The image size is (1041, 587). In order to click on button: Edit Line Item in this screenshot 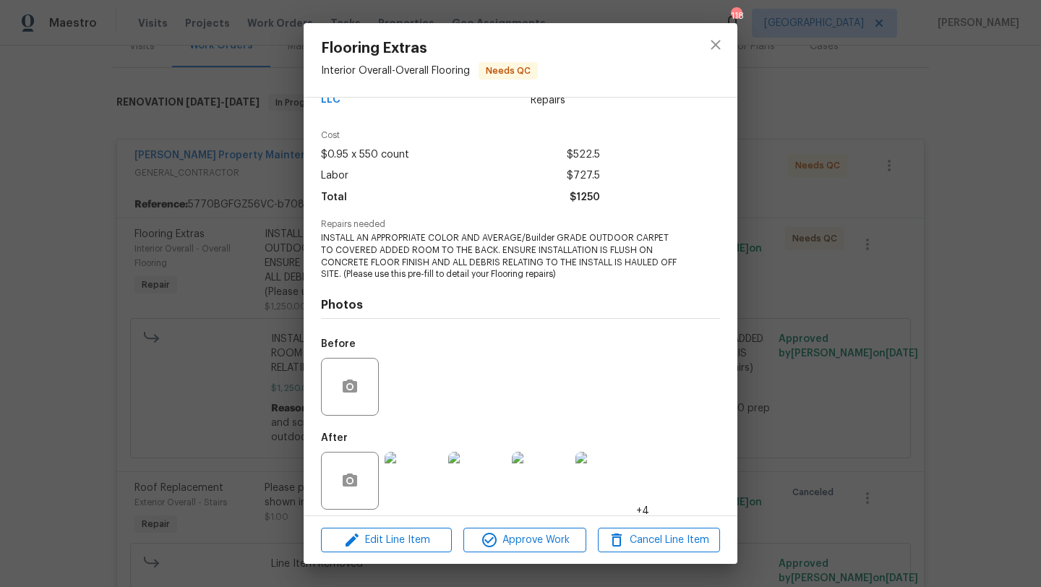, I will do `click(386, 540)`.